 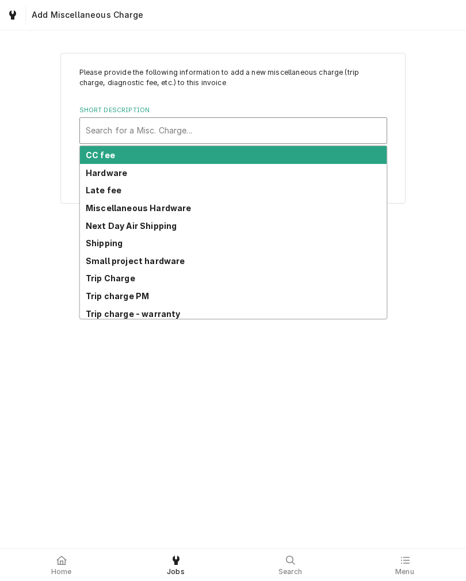 What do you see at coordinates (133, 314) in the screenshot?
I see `strong: Trip charge - warranty` at bounding box center [133, 314].